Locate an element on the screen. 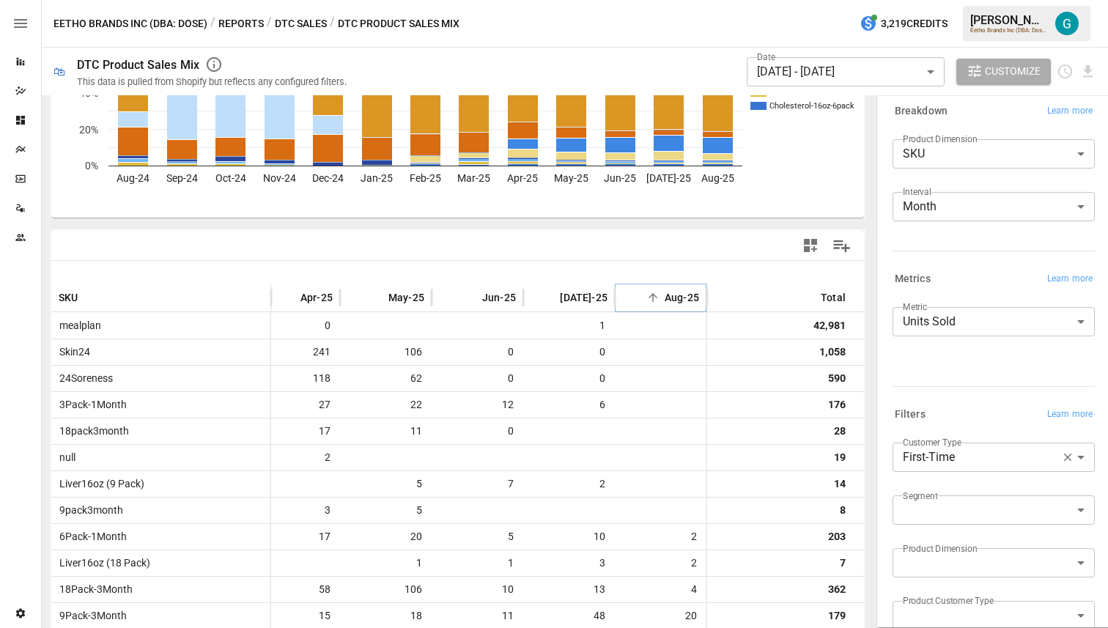  span: 20 is located at coordinates (385, 536).